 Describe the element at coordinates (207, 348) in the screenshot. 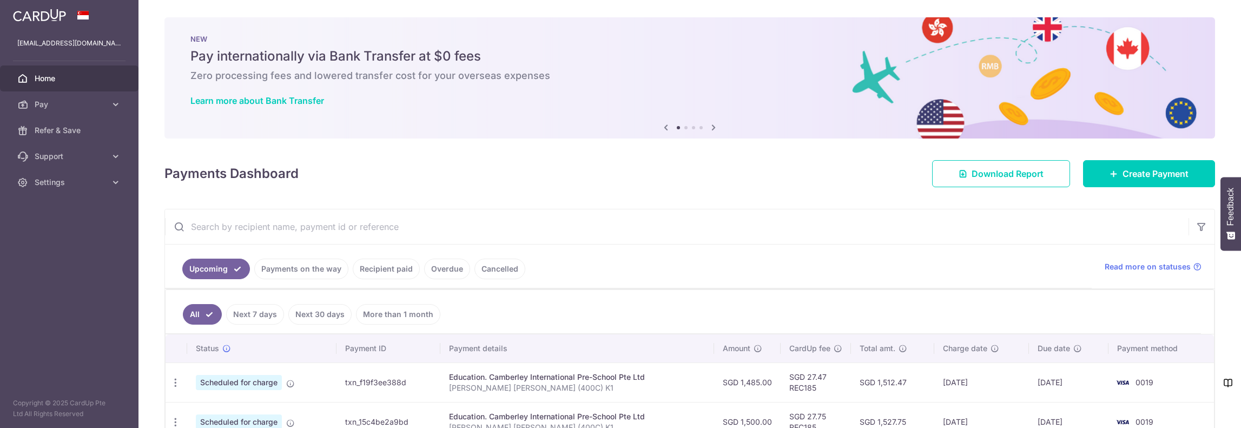

I see `span: Status` at that location.